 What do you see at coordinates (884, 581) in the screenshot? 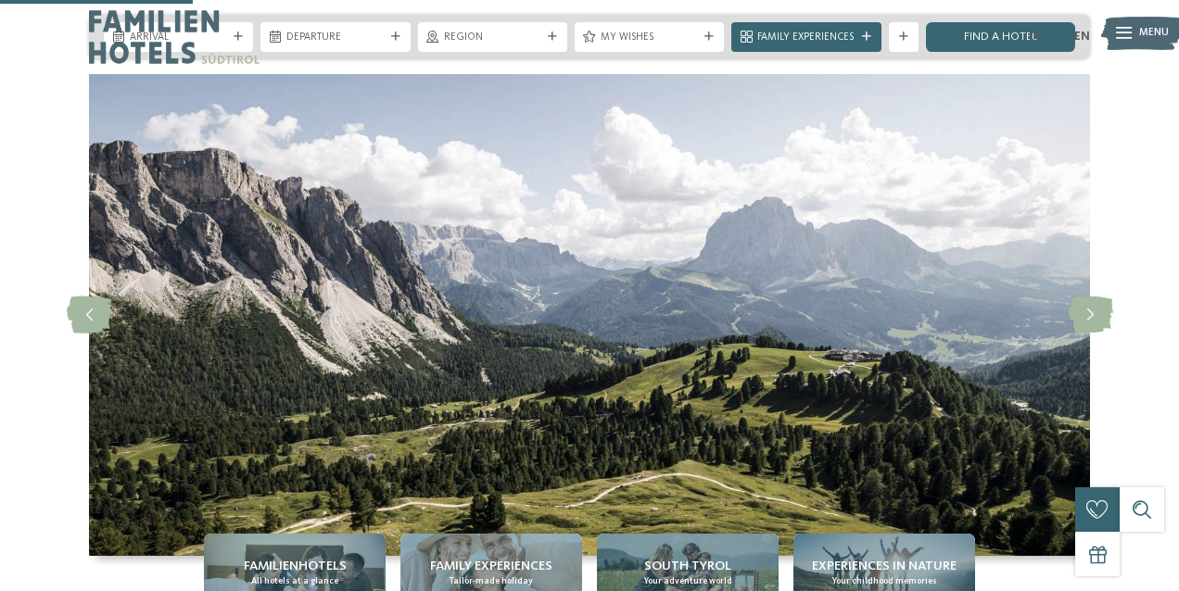
I see `span: Your childhood memories` at bounding box center [884, 581].